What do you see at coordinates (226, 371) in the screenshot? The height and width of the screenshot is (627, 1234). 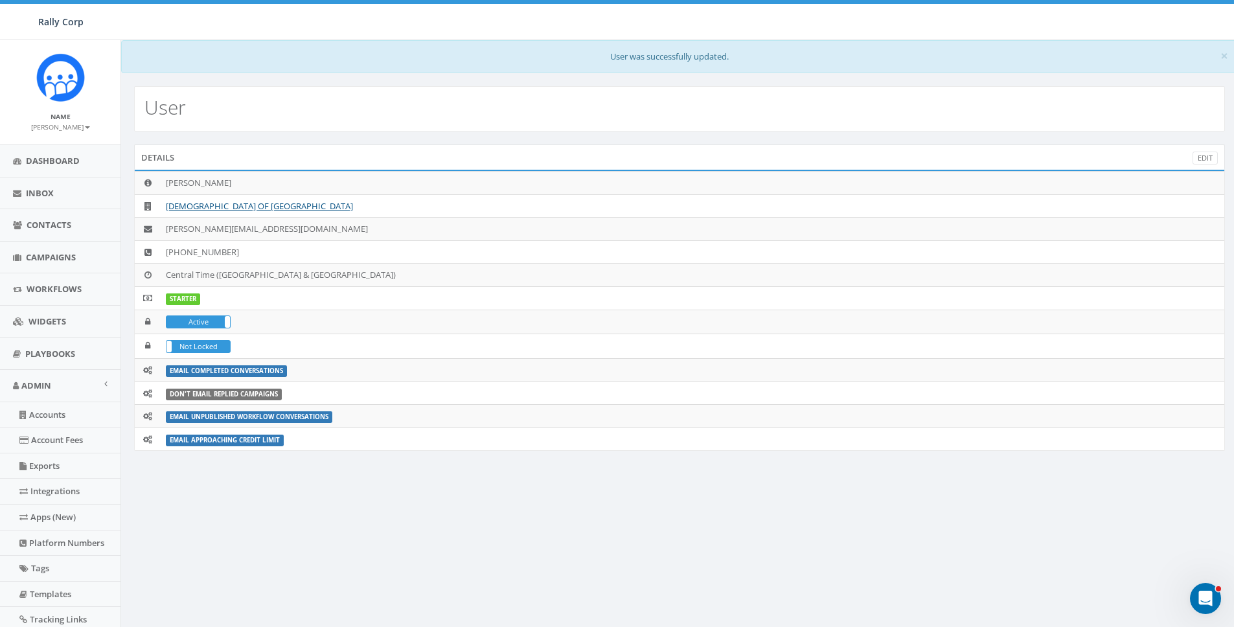 I see `label: Email Completed Conversations` at bounding box center [226, 371].